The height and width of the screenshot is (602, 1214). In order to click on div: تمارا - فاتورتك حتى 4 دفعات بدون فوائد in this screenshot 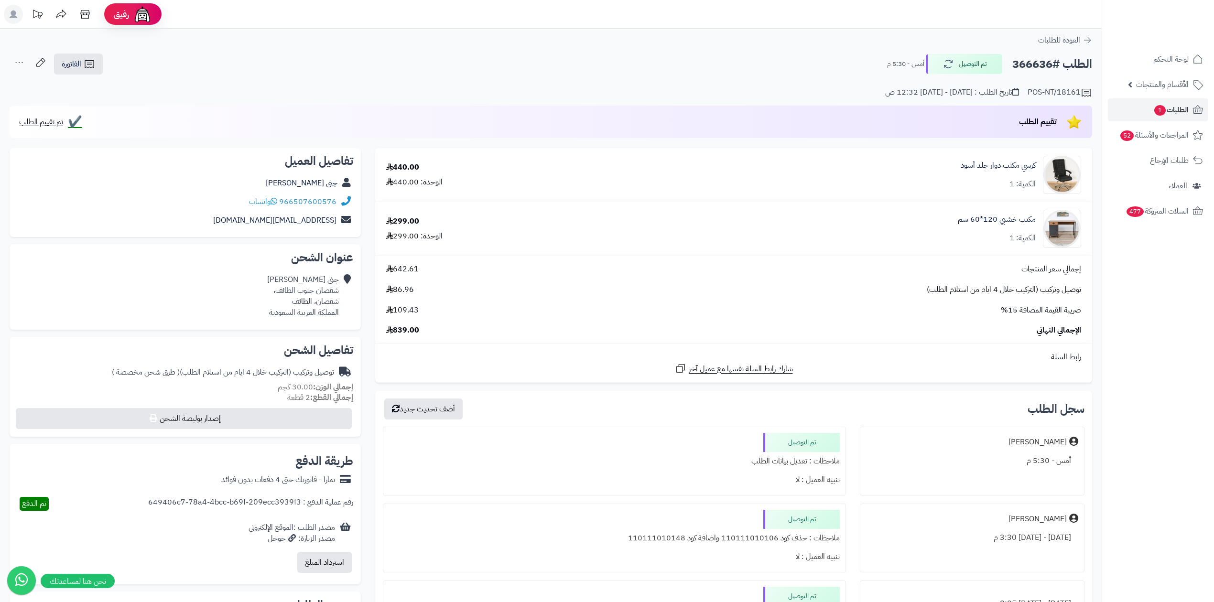, I will do `click(278, 480)`.